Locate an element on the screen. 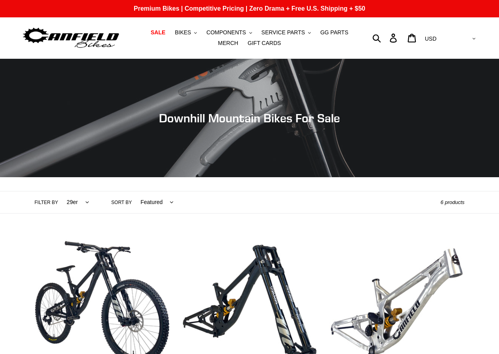 The height and width of the screenshot is (354, 499). span: MERCH is located at coordinates (228, 43).